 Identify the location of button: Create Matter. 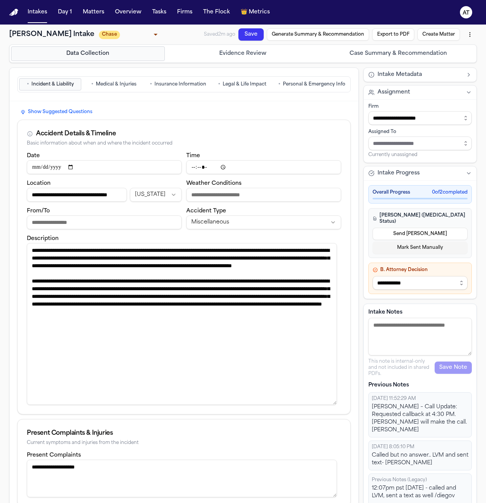
(438, 34).